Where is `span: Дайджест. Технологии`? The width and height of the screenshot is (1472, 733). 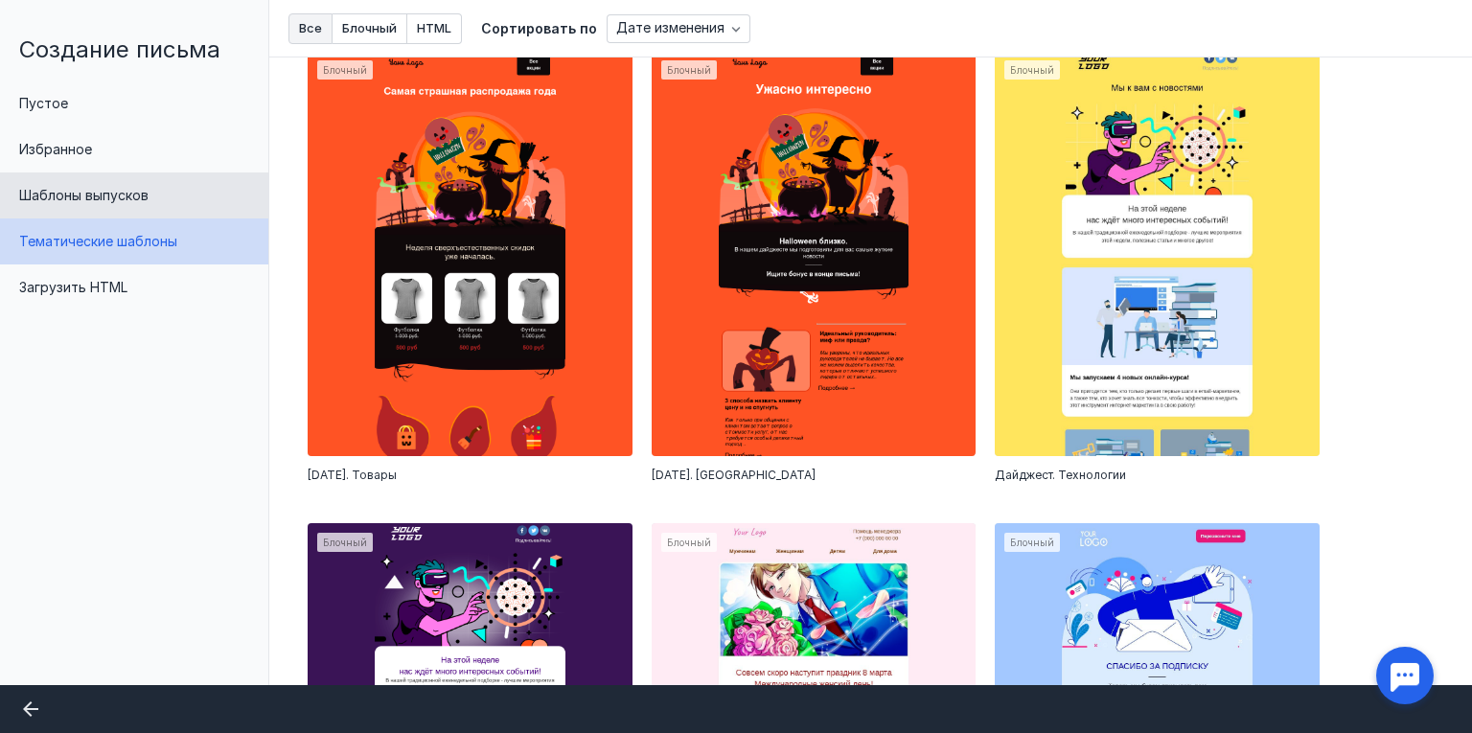 span: Дайджест. Технологии is located at coordinates (1060, 475).